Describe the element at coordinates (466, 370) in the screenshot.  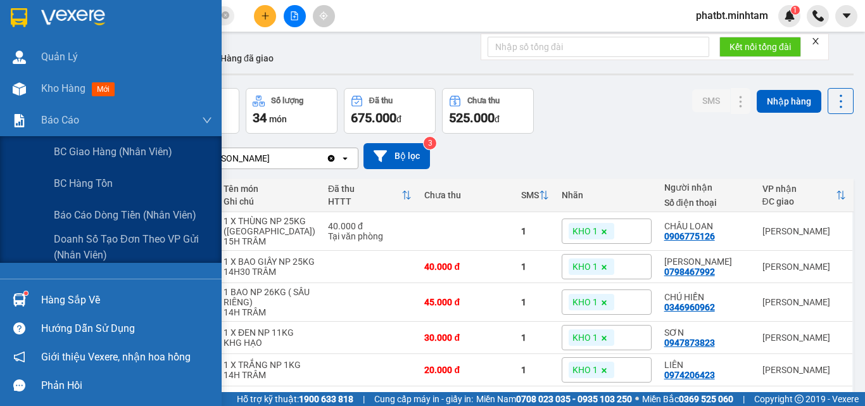
I see `div: 20.000 đ` at that location.